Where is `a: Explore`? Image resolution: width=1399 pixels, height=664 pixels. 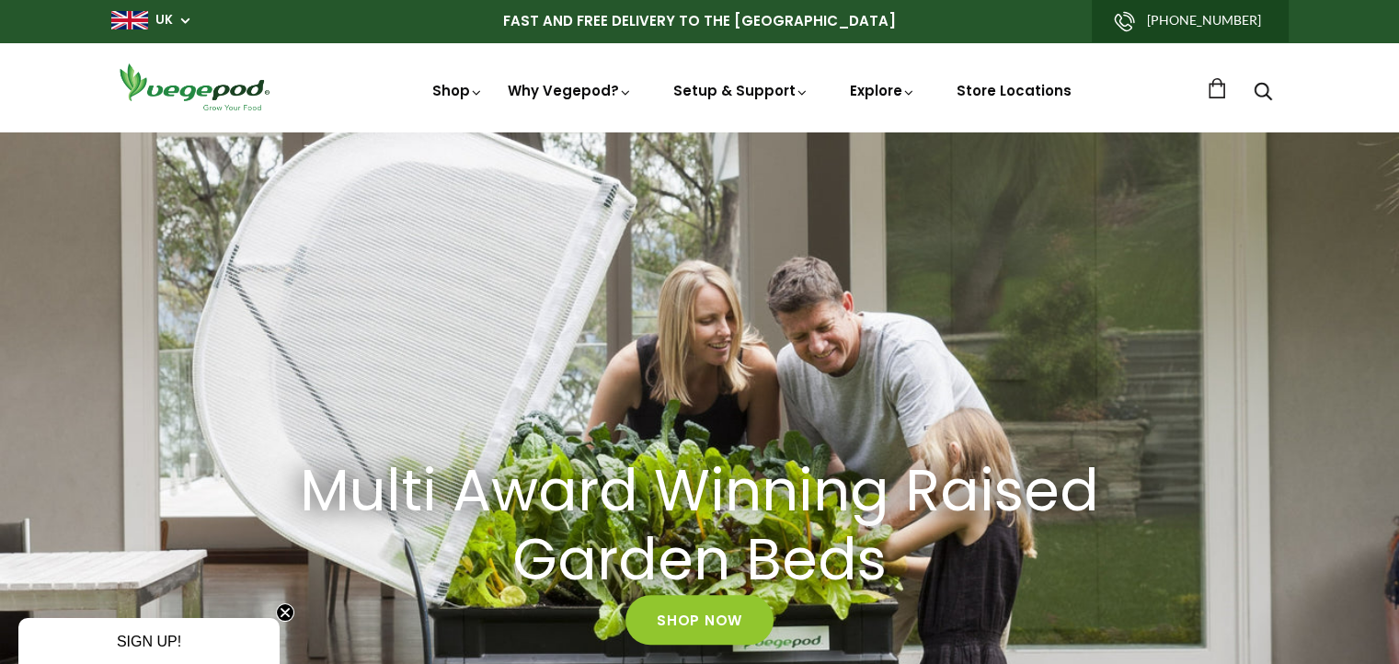 a: Explore is located at coordinates (883, 90).